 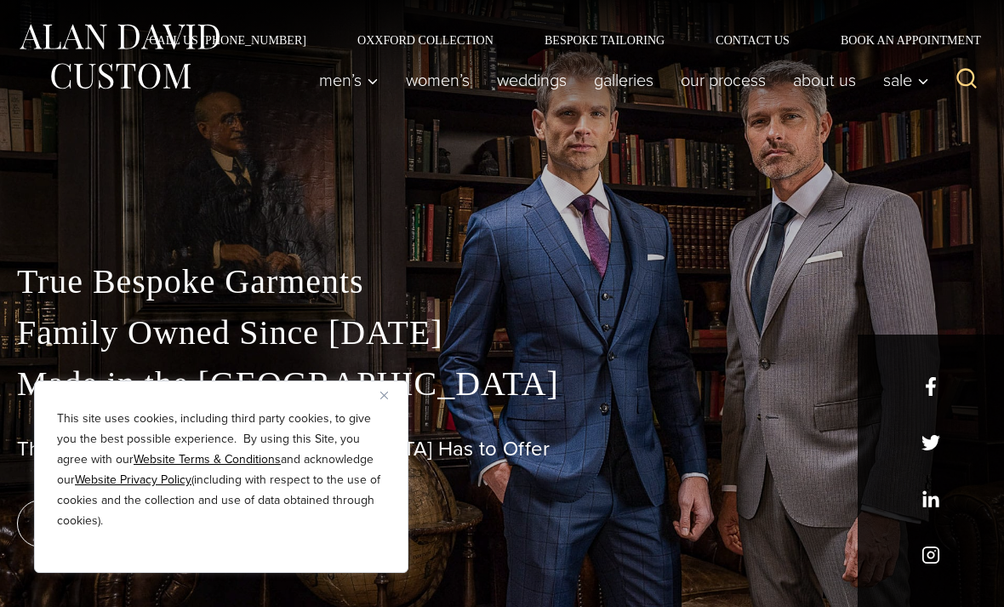 What do you see at coordinates (824, 80) in the screenshot?
I see `a: About Us` at bounding box center [824, 80].